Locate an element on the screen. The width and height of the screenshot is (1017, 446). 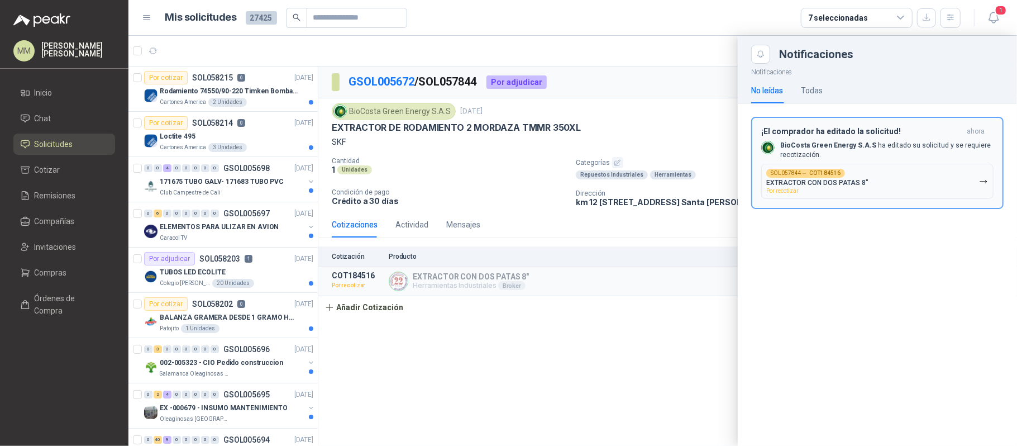
p: EXTRACTOR CON DOS PATAS 8" is located at coordinates (817, 183).